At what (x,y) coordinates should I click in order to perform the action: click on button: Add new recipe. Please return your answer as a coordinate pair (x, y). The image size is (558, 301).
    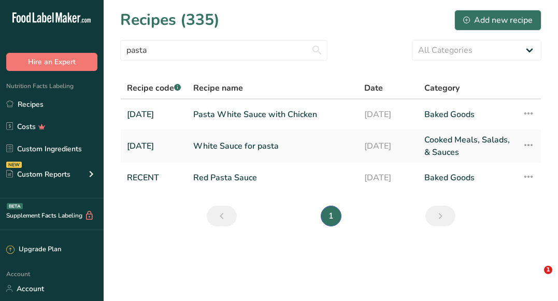
    Looking at the image, I should click on (498, 20).